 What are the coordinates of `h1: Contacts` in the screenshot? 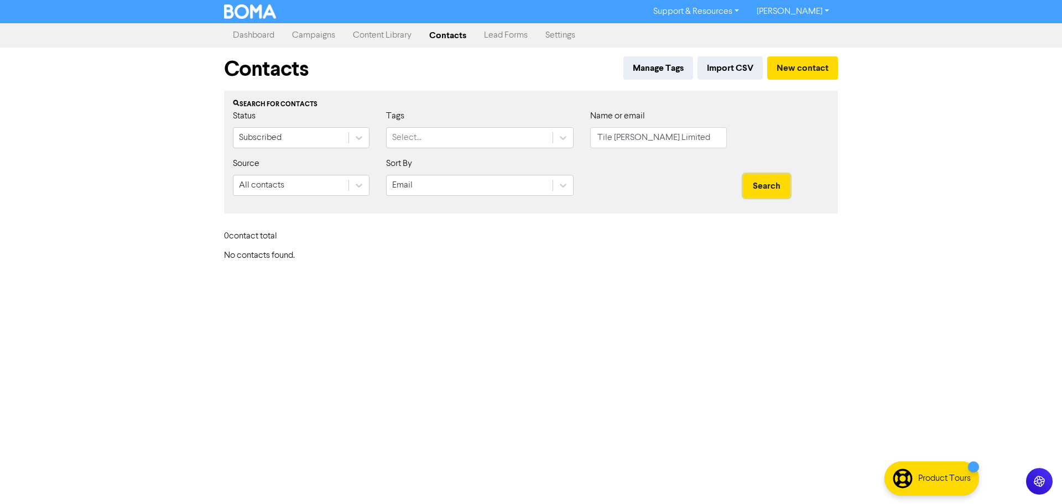 It's located at (266, 69).